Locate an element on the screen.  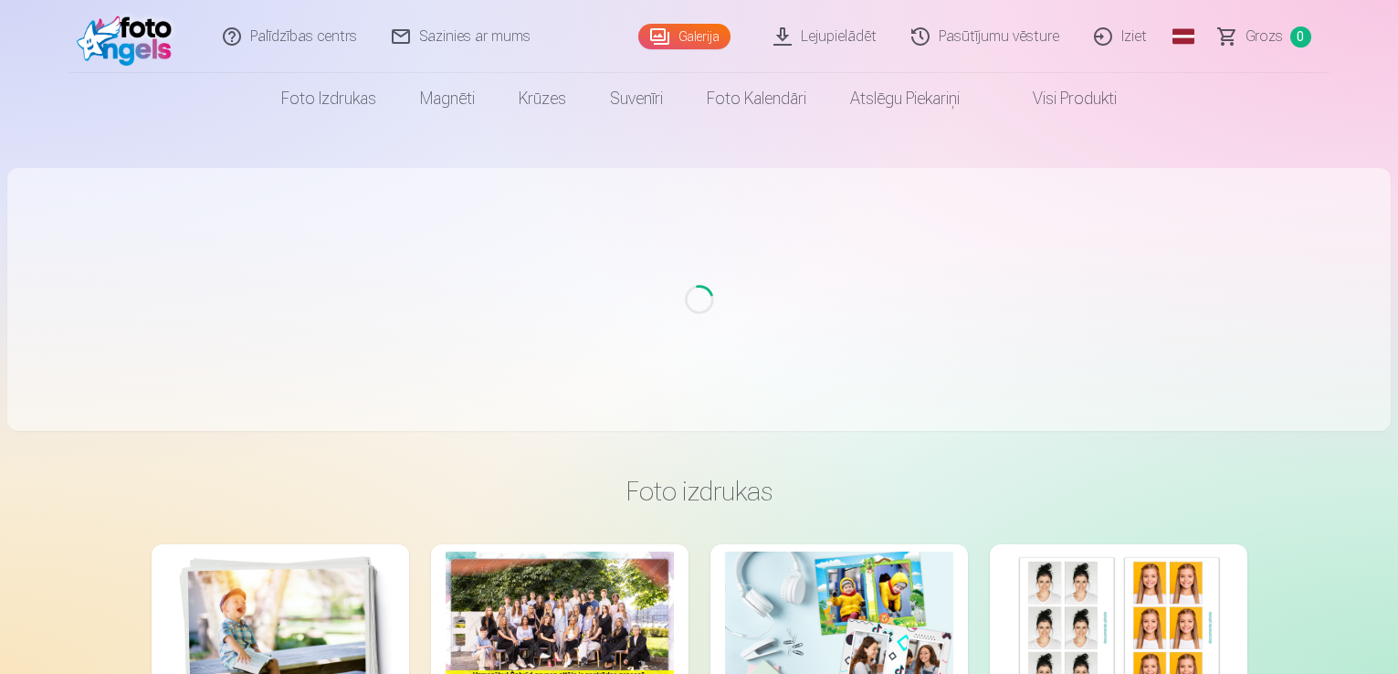
a: Magnēti is located at coordinates (447, 99).